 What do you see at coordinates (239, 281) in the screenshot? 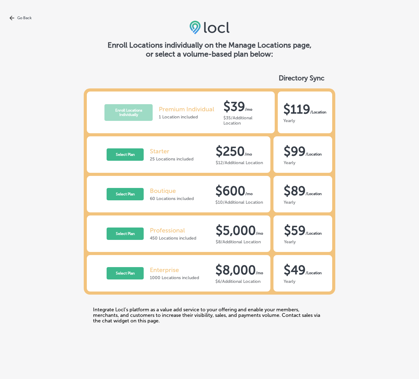
I see `div: $6/Additional Location` at bounding box center [239, 281].